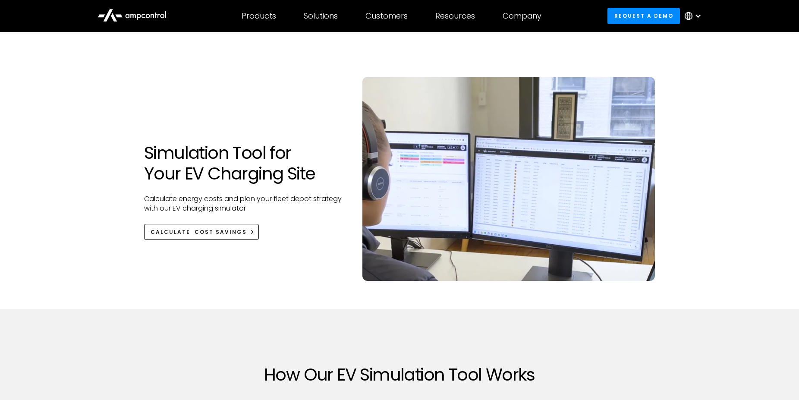 The width and height of the screenshot is (799, 400). I want to click on div: Company, so click(522, 16).